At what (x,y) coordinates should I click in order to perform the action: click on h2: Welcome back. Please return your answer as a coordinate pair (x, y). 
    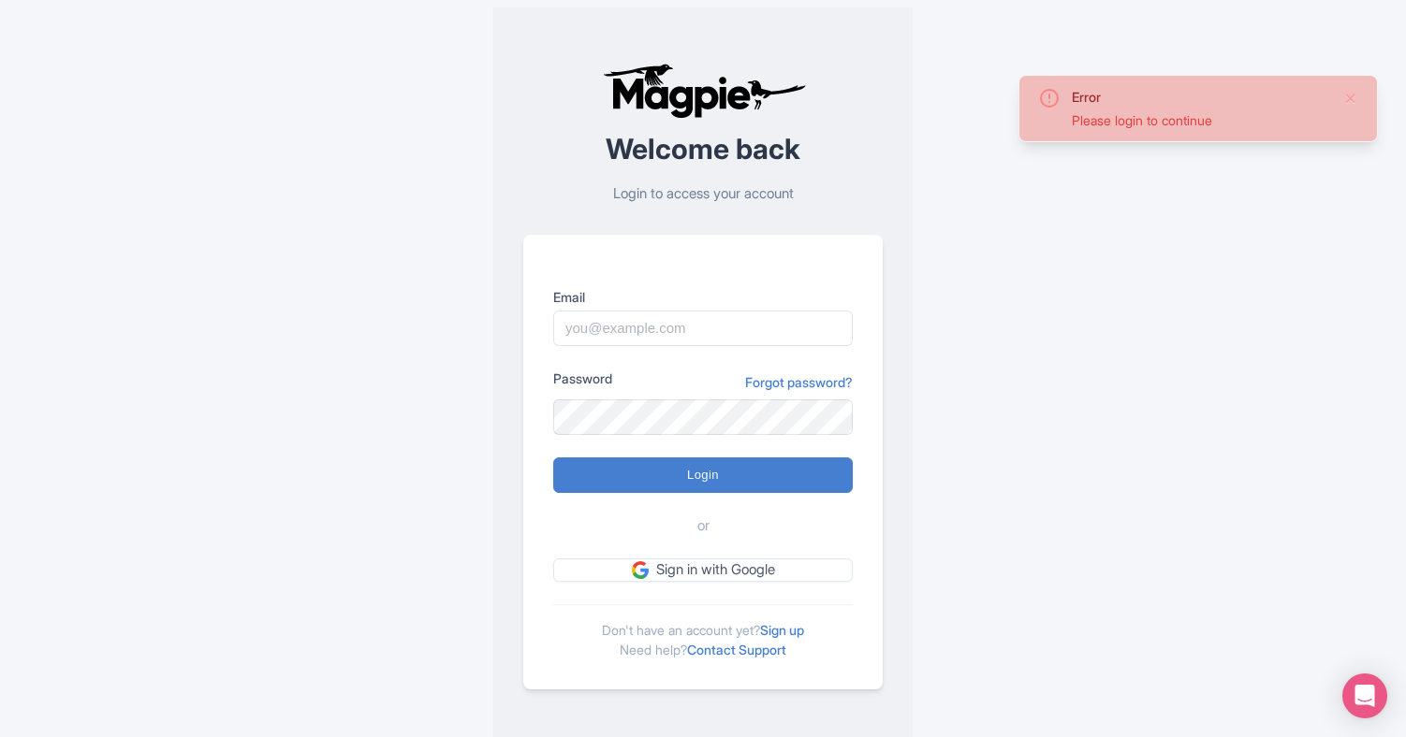
    Looking at the image, I should click on (703, 149).